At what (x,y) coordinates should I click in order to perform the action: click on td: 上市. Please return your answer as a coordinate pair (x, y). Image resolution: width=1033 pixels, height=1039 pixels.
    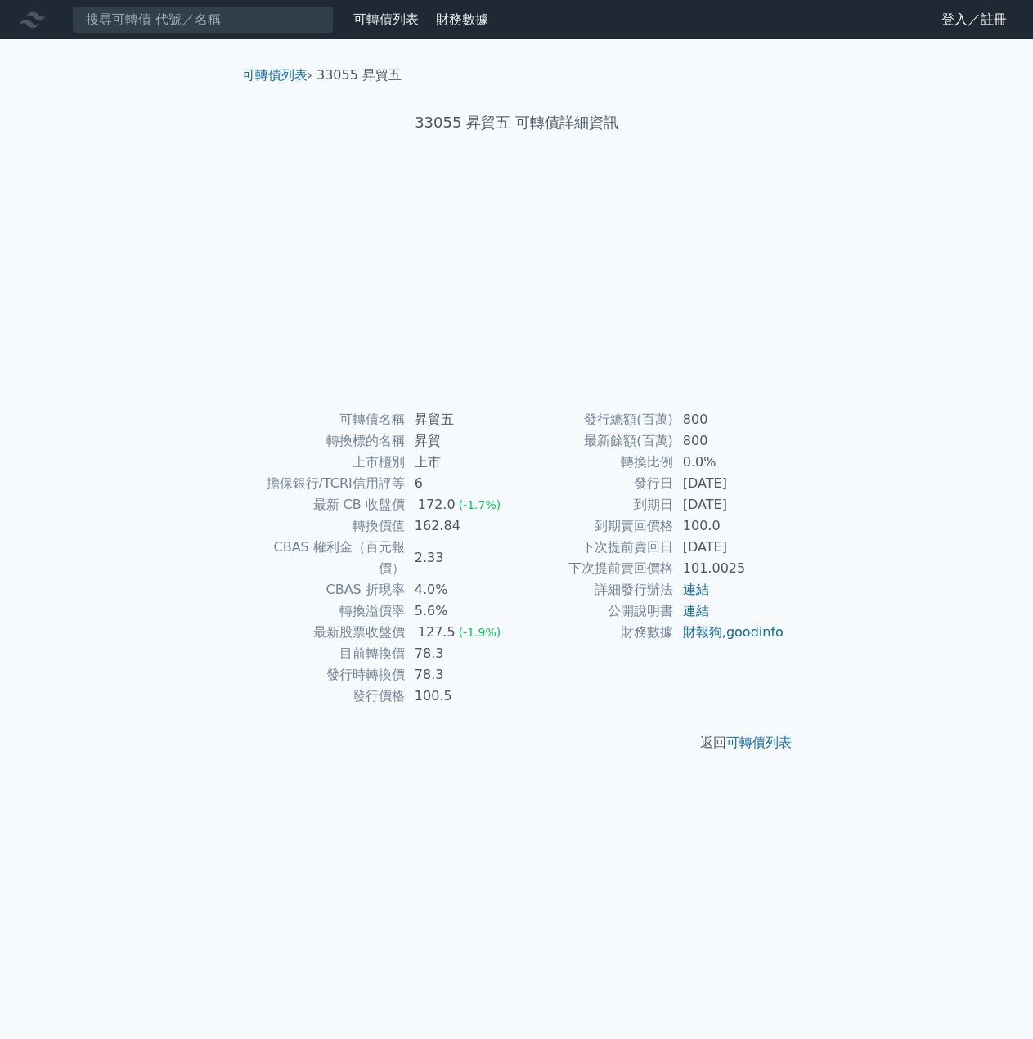
    Looking at the image, I should click on (461, 462).